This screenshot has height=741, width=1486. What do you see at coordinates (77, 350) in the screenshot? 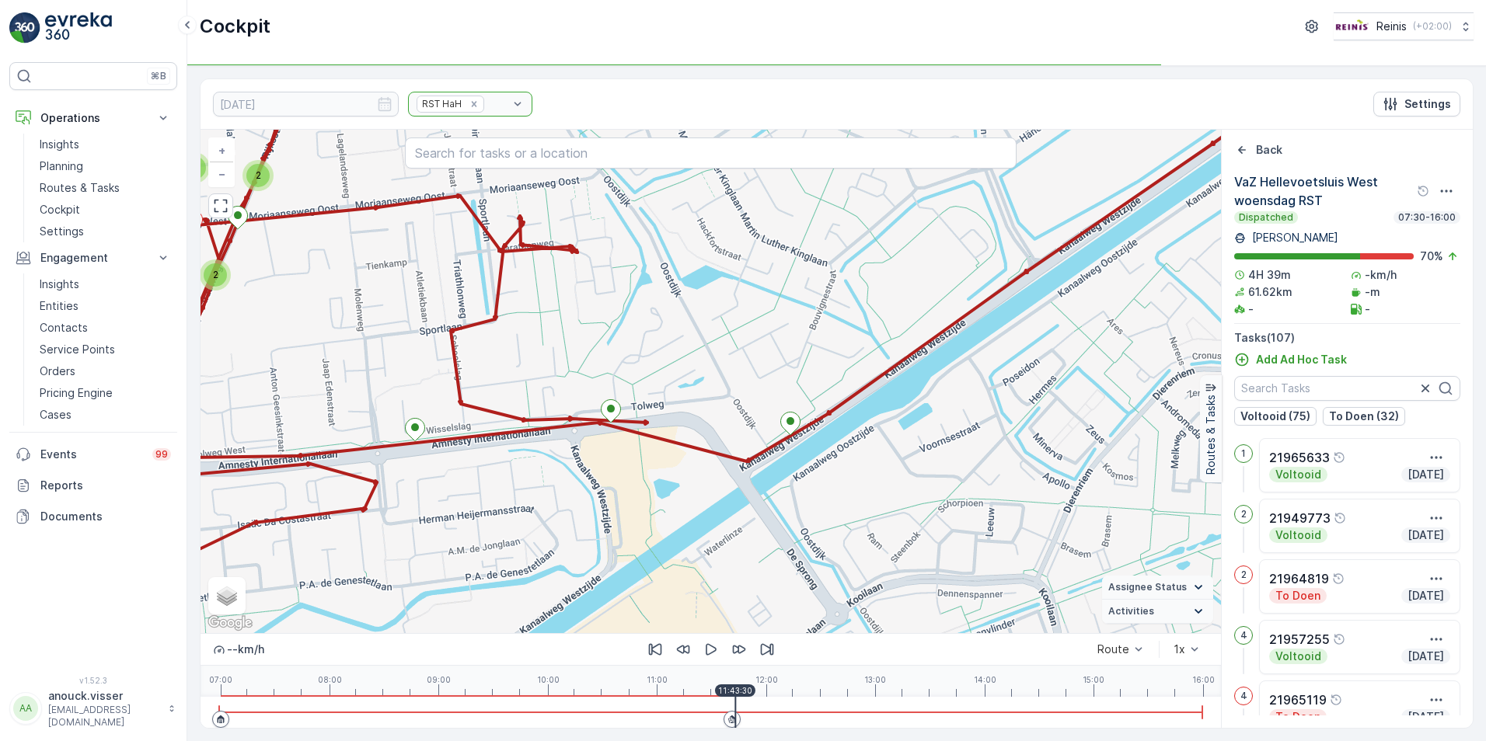
I see `p: Service Points` at bounding box center [77, 350].